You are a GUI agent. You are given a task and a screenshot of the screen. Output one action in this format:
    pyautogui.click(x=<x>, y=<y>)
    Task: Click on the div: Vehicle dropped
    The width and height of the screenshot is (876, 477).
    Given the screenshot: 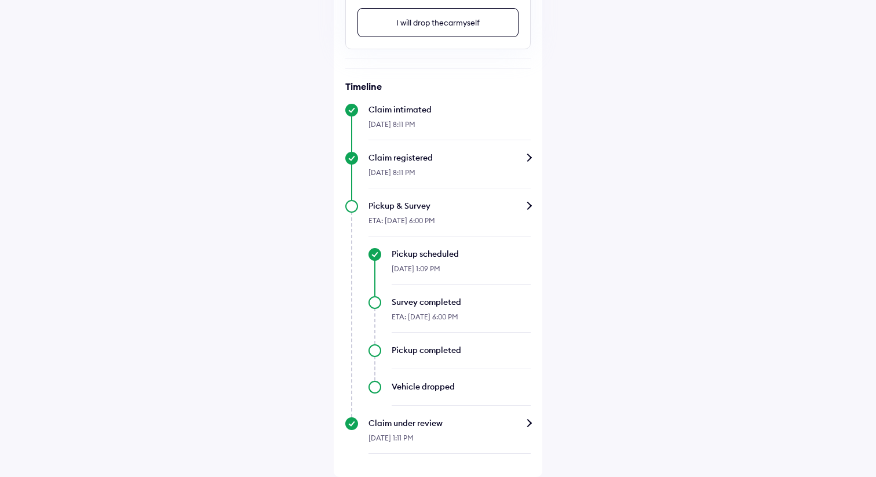 What is the action you would take?
    pyautogui.click(x=461, y=386)
    